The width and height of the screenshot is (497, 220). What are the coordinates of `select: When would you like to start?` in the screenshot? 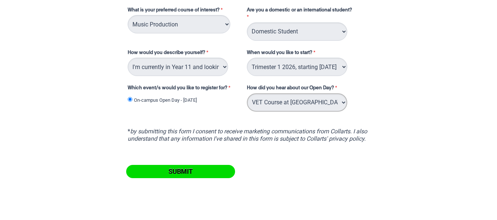 It's located at (297, 67).